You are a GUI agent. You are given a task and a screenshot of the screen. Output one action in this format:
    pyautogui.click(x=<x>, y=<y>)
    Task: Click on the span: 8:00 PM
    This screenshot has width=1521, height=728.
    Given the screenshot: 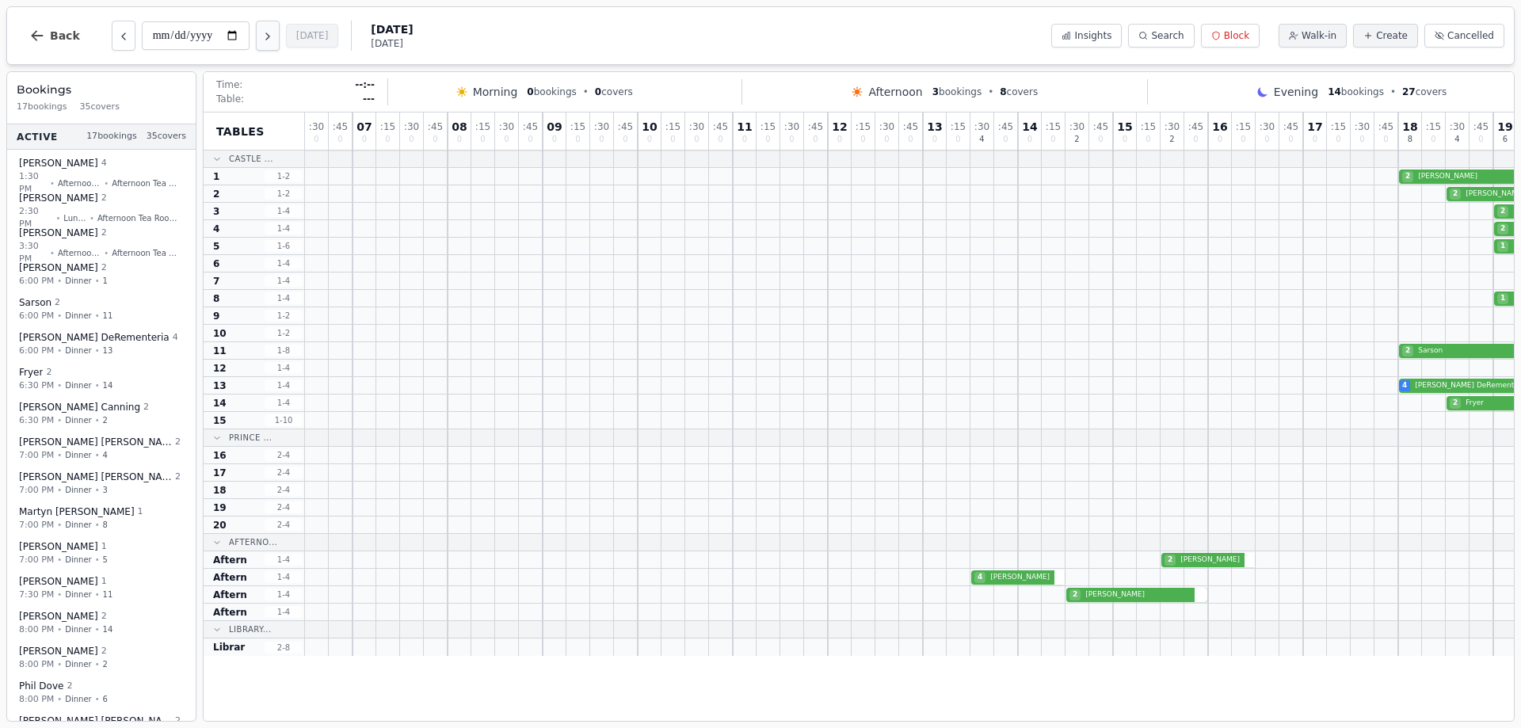 What is the action you would take?
    pyautogui.click(x=36, y=629)
    